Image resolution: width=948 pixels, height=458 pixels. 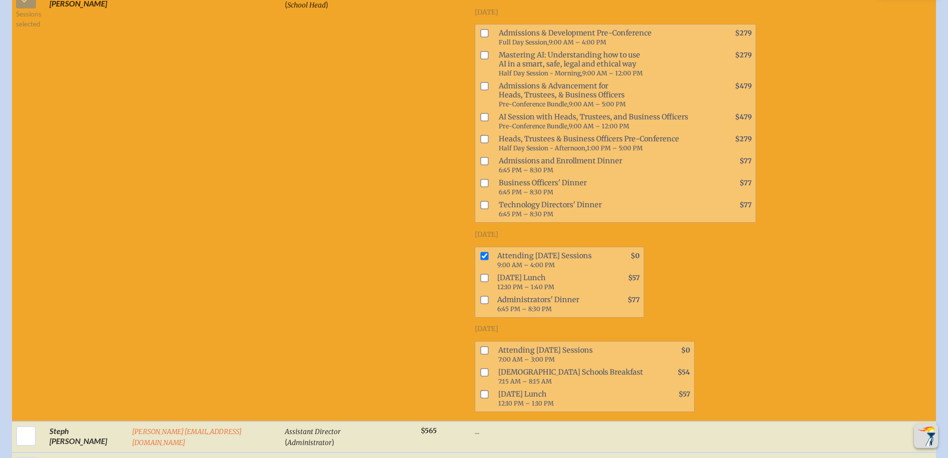 I want to click on span: Half Day Session - Morning,, so click(x=540, y=73).